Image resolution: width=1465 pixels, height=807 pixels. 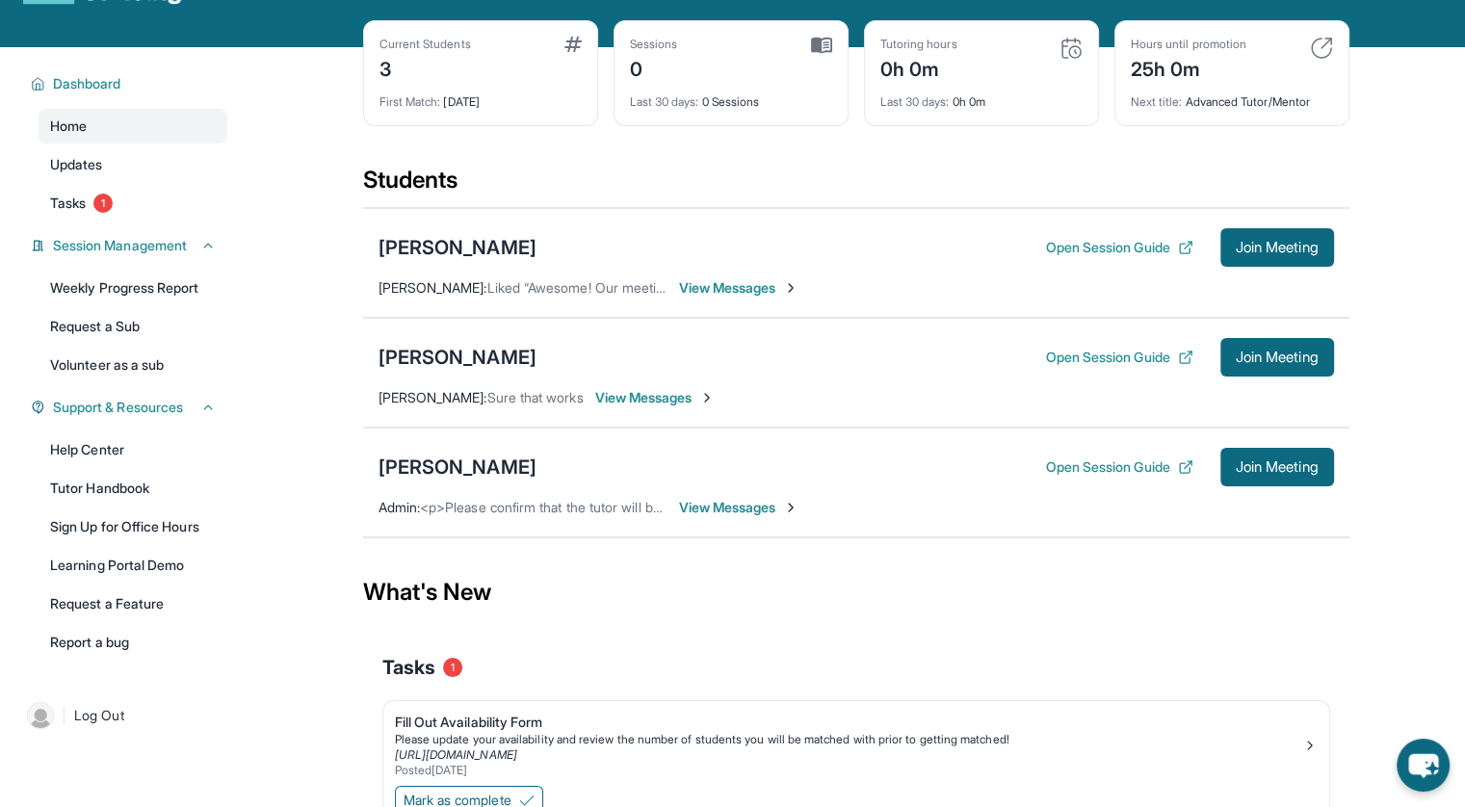 What do you see at coordinates (87, 84) in the screenshot?
I see `span: Dashboard` at bounding box center [87, 84].